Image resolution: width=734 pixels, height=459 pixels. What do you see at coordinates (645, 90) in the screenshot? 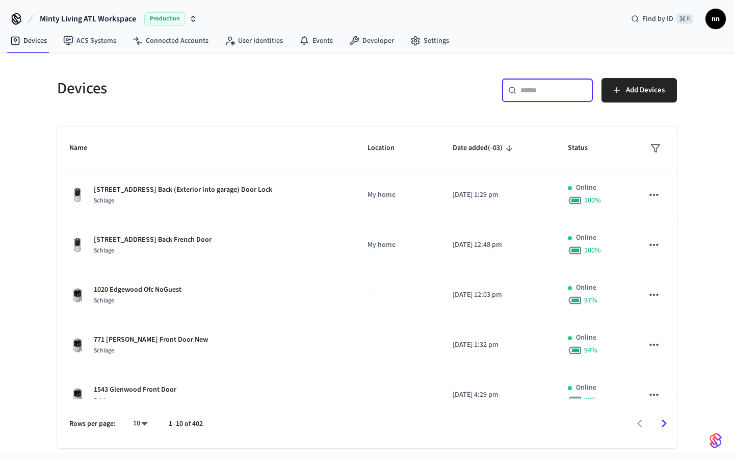
I see `span: Add Devices` at bounding box center [645, 90].